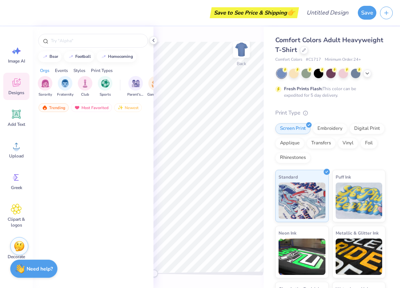 The height and width of the screenshot is (288, 400). Describe the element at coordinates (45, 87) in the screenshot. I see `div: filter for Sorority` at that location.